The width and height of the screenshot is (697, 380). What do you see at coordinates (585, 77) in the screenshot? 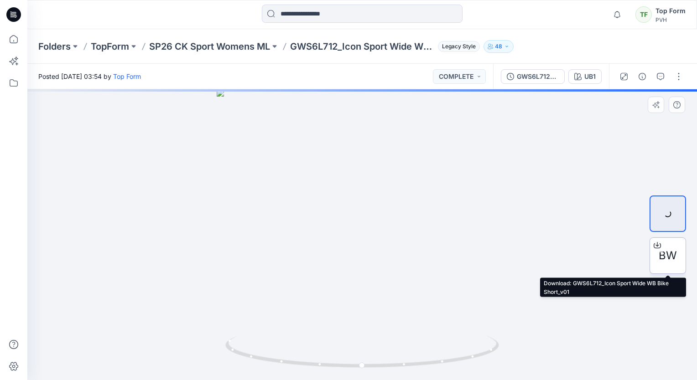
I see `button: UB1` at bounding box center [585, 77].